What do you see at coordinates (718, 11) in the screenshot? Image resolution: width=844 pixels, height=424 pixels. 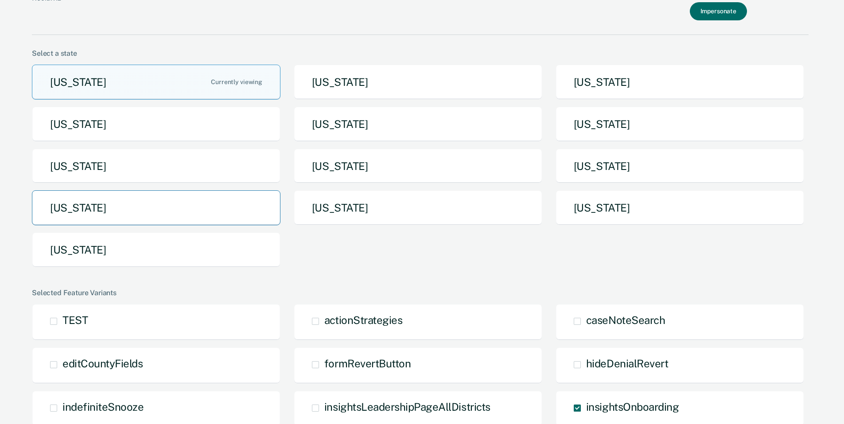 I see `button: Impersonate` at bounding box center [718, 11].